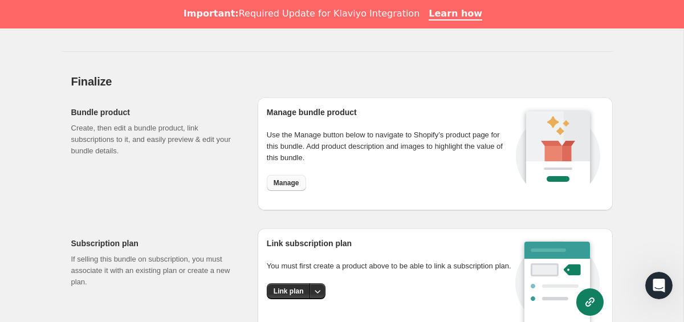 Image resolution: width=684 pixels, height=322 pixels. Describe the element at coordinates (155, 271) in the screenshot. I see `p: If selling this bundle on subscription, you must associate it with an existing plan or create a n...` at that location.